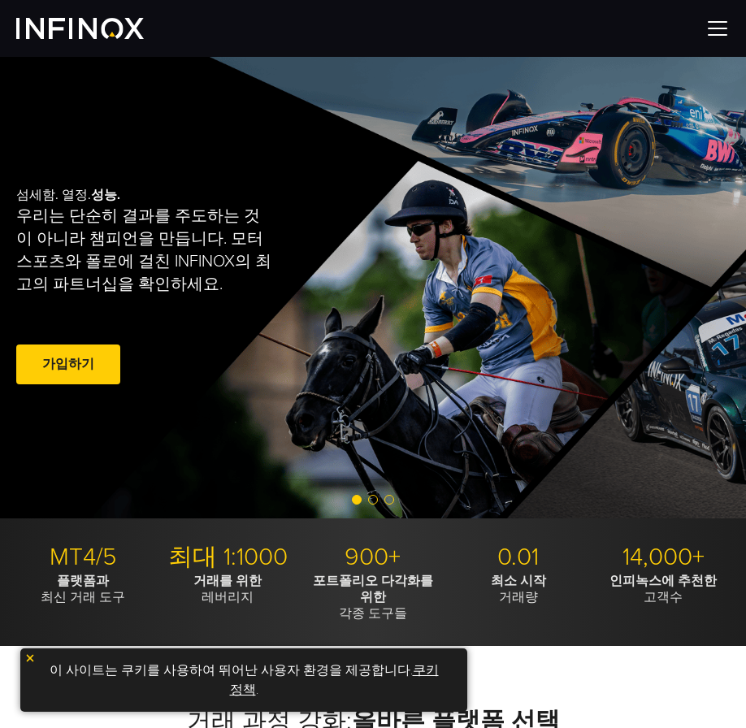  I want to click on p: 14,000+, so click(663, 558).